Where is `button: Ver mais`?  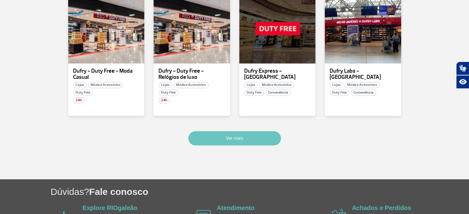 button: Ver mais is located at coordinates (235, 138).